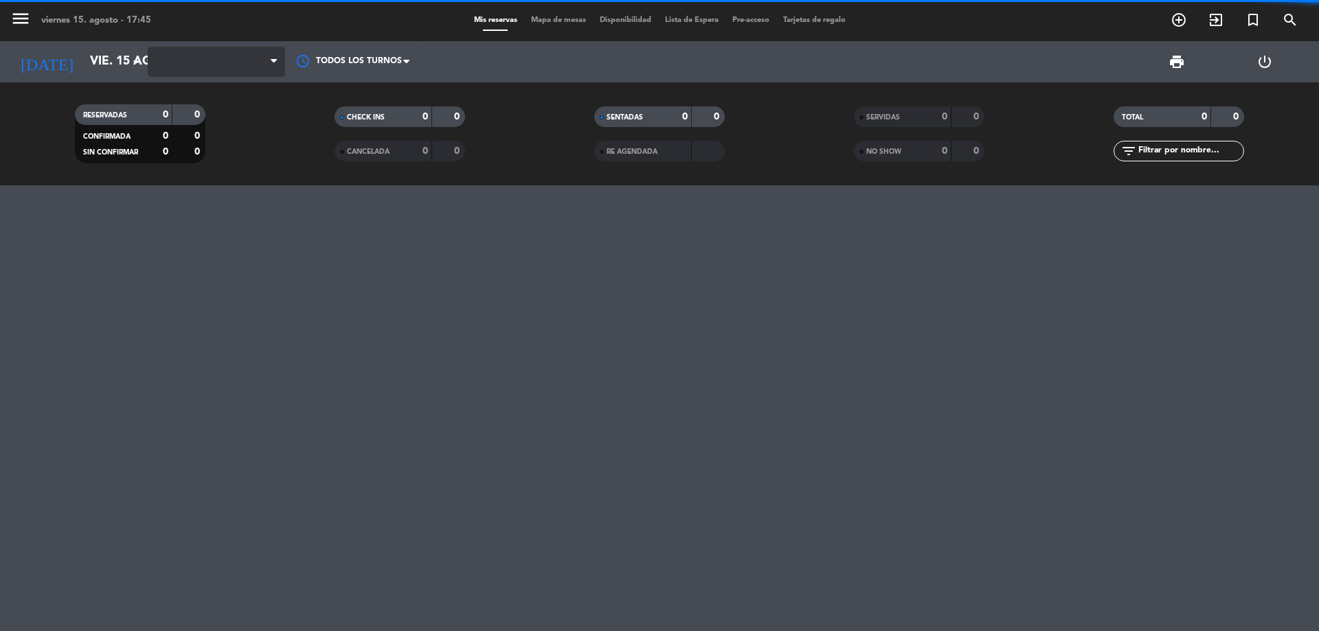 This screenshot has width=1319, height=631. I want to click on span: RE AGENDADA, so click(632, 152).